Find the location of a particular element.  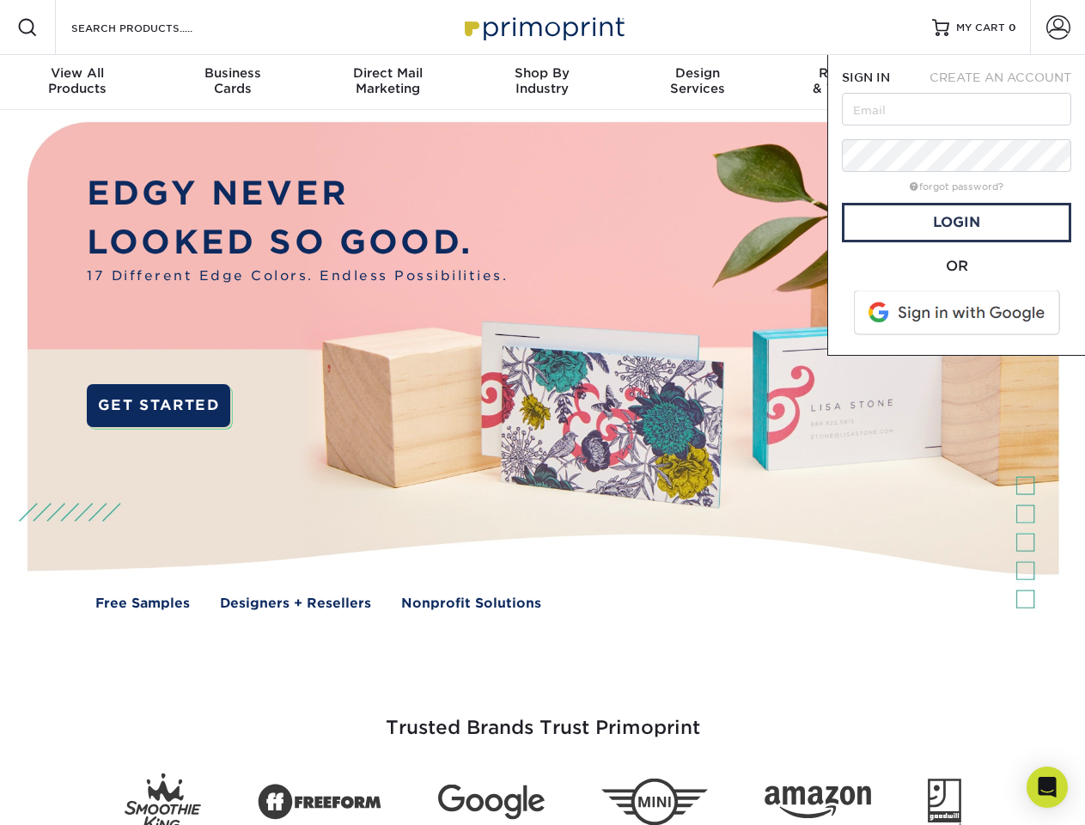

span: MY CART is located at coordinates (980, 27).